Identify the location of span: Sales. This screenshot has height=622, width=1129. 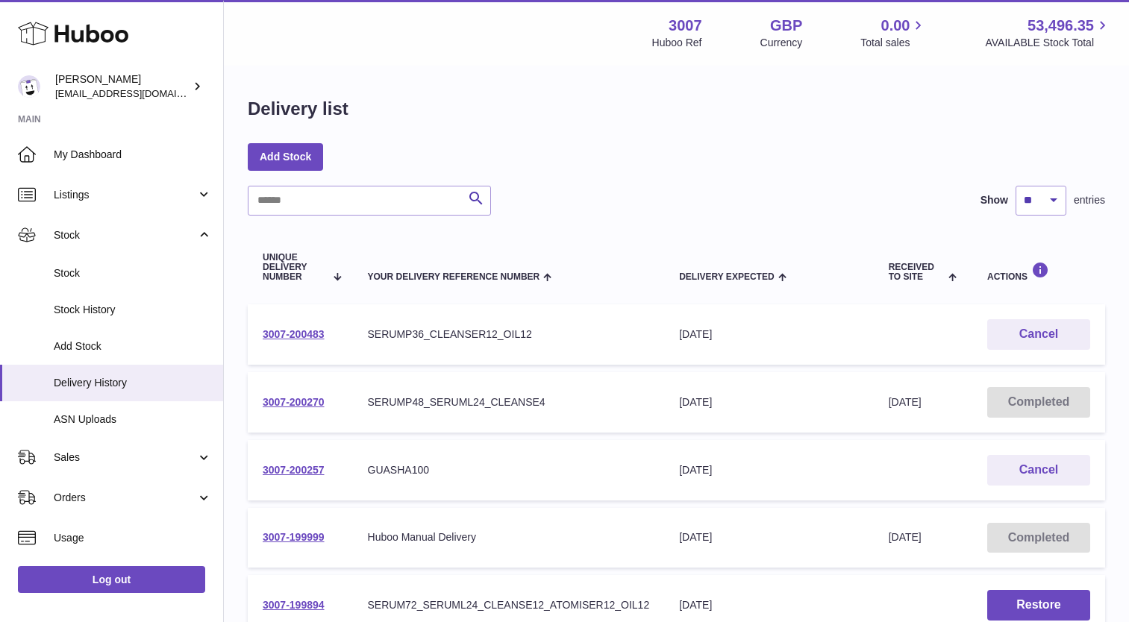
(125, 457).